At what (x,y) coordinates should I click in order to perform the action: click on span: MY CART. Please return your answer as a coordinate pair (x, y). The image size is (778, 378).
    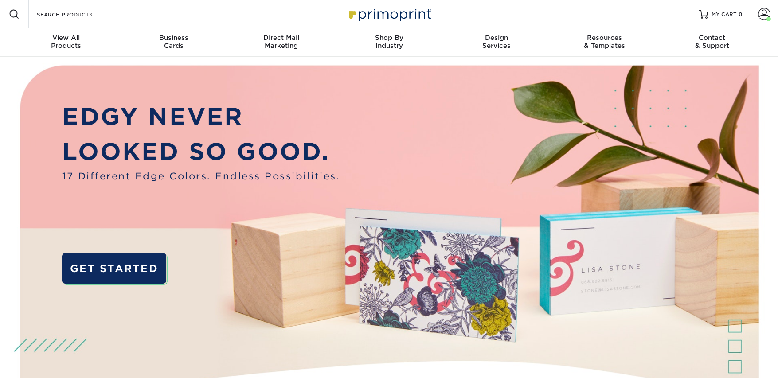
    Looking at the image, I should click on (724, 14).